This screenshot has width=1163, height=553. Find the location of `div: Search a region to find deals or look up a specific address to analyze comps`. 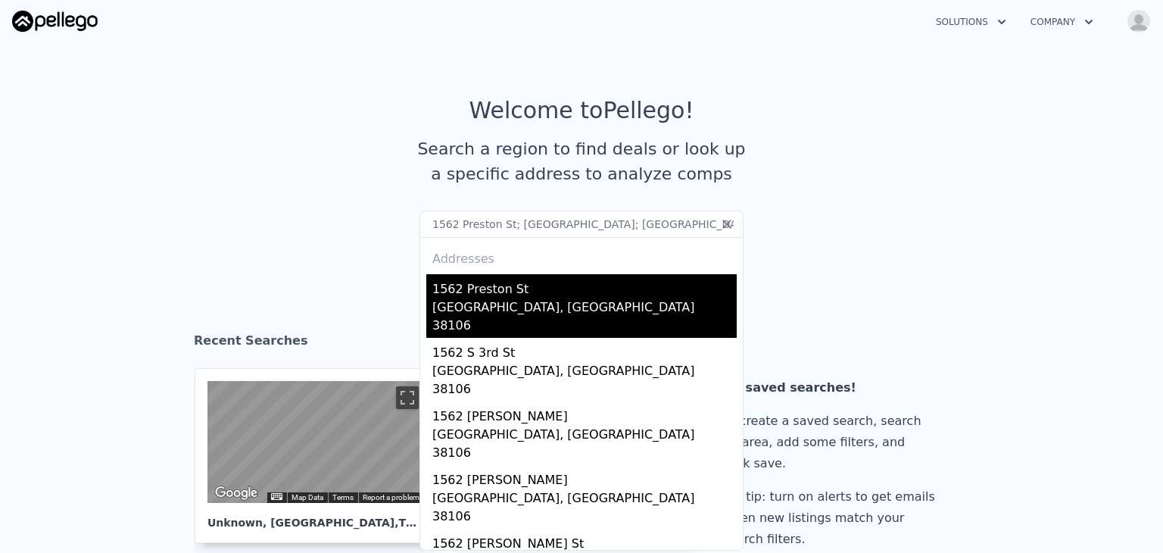

div: Search a region to find deals or look up a specific address to analyze comps is located at coordinates (581, 161).